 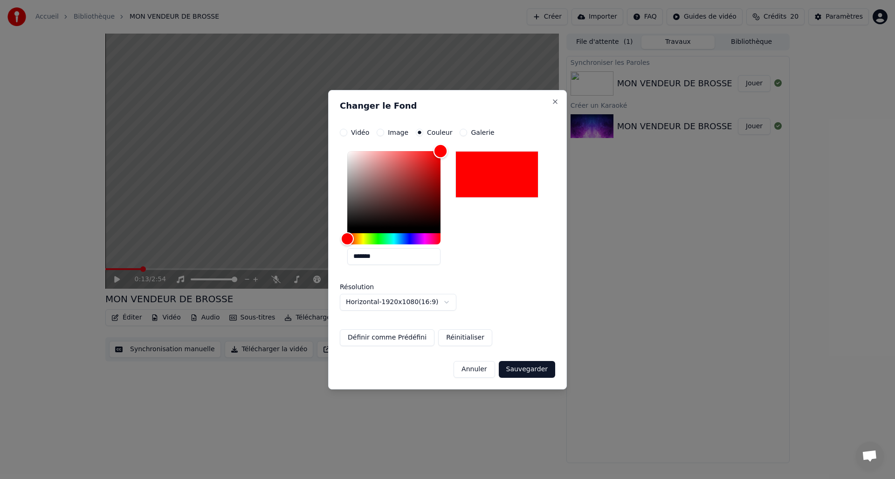 What do you see at coordinates (447, 106) in the screenshot?
I see `h2: Changer le Fond` at bounding box center [447, 106].